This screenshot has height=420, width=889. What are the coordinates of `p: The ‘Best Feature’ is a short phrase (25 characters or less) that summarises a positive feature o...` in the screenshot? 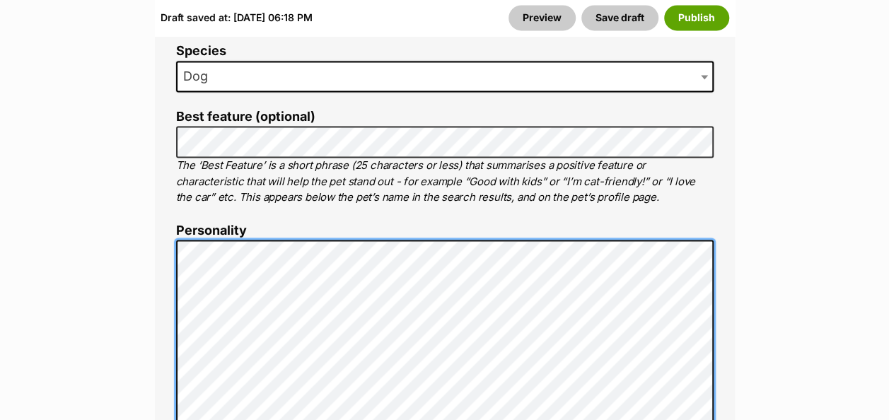 It's located at (445, 182).